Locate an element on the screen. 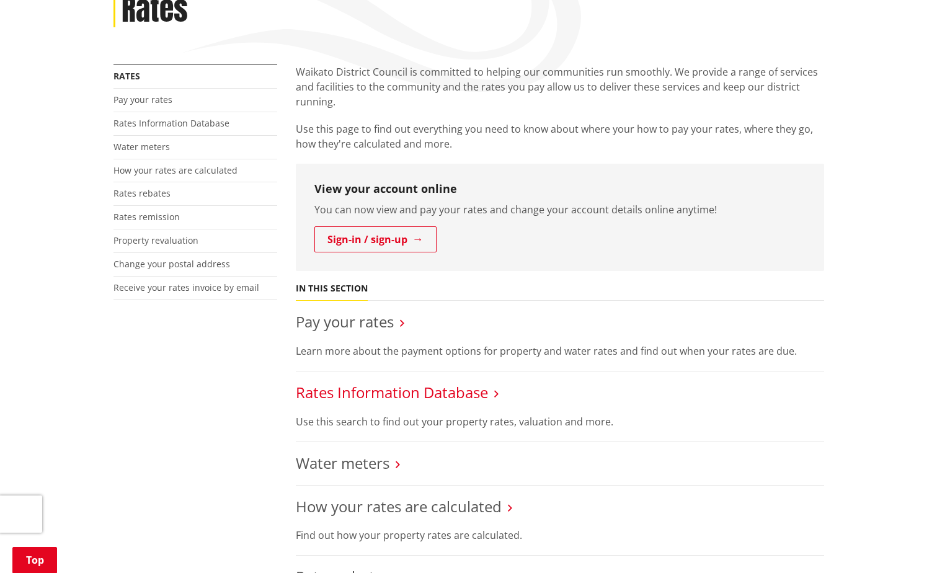 This screenshot has width=937, height=573. p: Waikato District Council is committed to helping our communities run smoothly. We provide a range... is located at coordinates (560, 87).